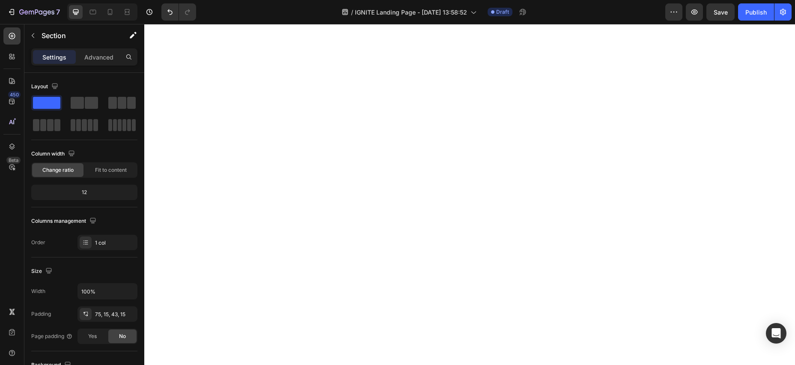  What do you see at coordinates (776, 333) in the screenshot?
I see `div: Open Intercom Messenger` at bounding box center [776, 333].